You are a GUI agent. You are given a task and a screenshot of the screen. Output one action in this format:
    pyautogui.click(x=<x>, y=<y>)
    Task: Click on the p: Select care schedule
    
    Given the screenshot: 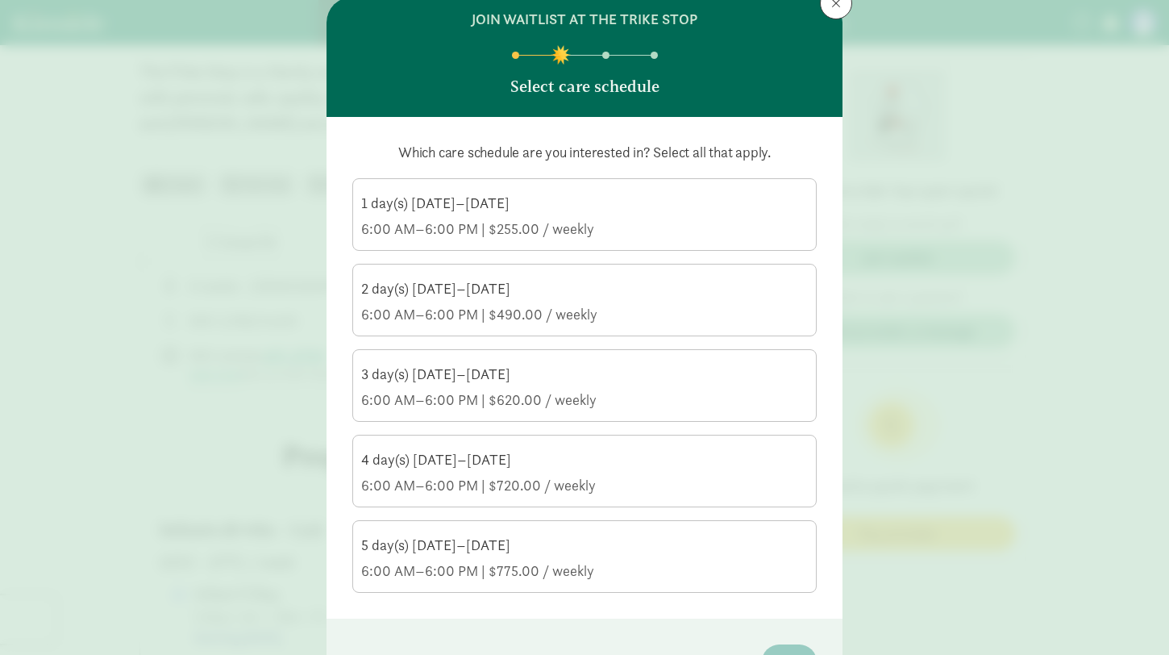 What is the action you would take?
    pyautogui.click(x=585, y=86)
    